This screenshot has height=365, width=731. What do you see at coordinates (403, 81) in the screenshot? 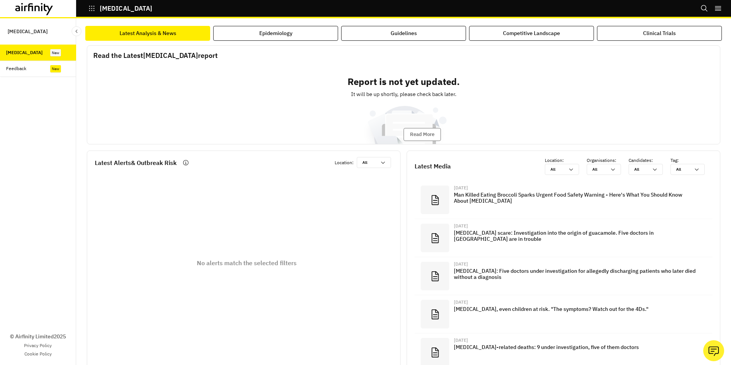
I see `h2: Report is not yet updated.` at bounding box center [403, 81].